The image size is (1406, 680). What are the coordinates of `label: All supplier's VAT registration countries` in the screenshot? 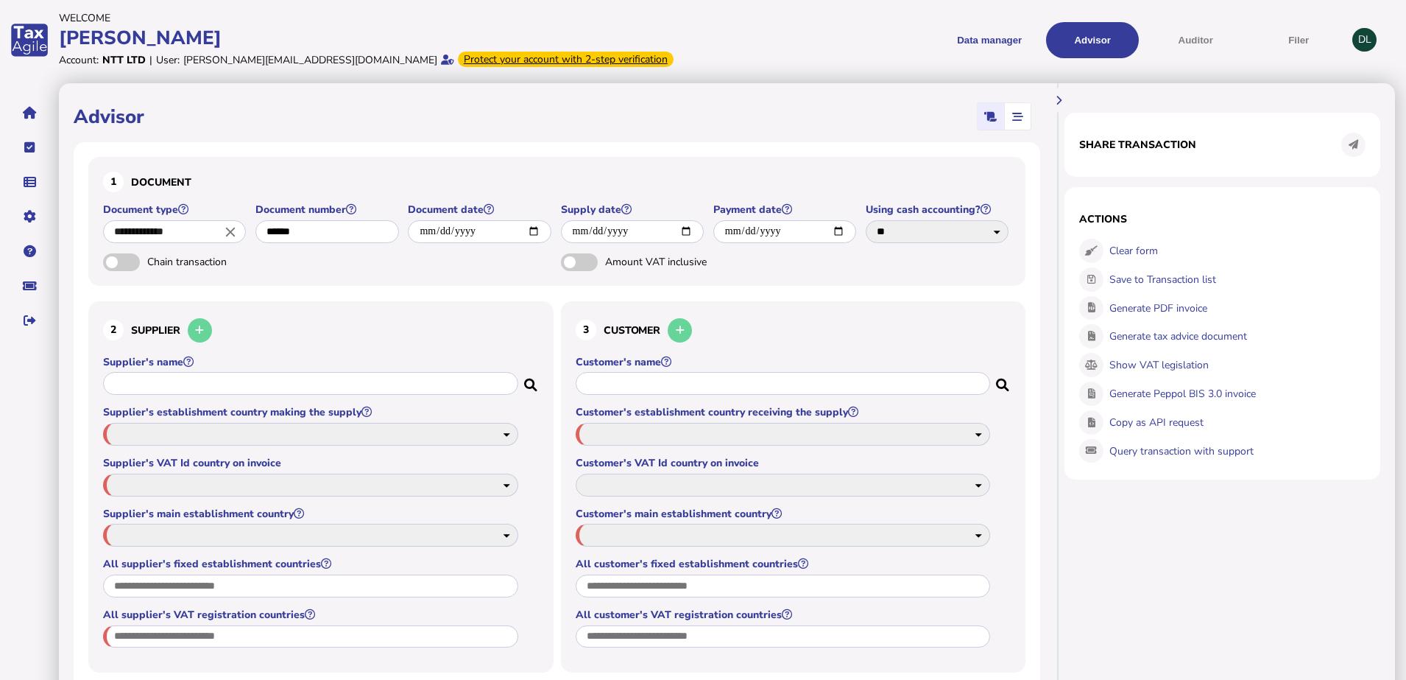 It's located at (311, 614).